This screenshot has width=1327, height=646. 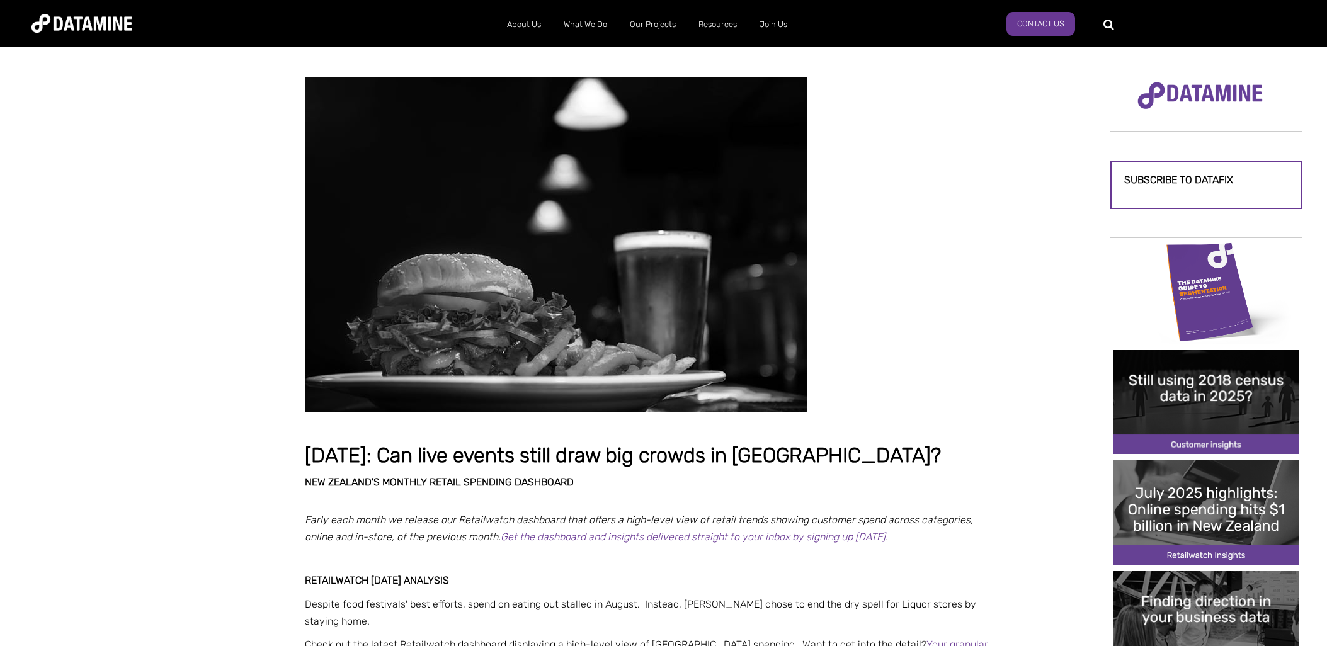 What do you see at coordinates (82, 23) in the screenshot?
I see `img: Datamine` at bounding box center [82, 23].